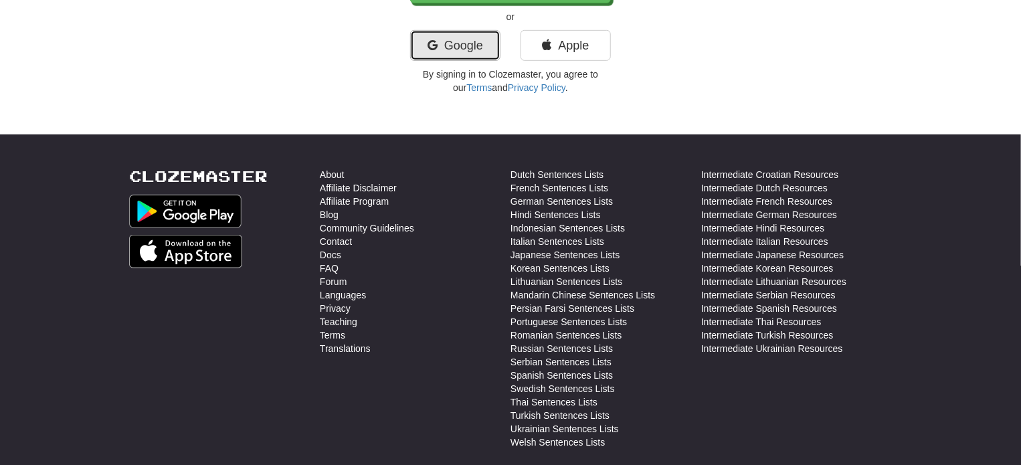  What do you see at coordinates (185, 252) in the screenshot?
I see `img: Get it on App Store` at bounding box center [185, 252].